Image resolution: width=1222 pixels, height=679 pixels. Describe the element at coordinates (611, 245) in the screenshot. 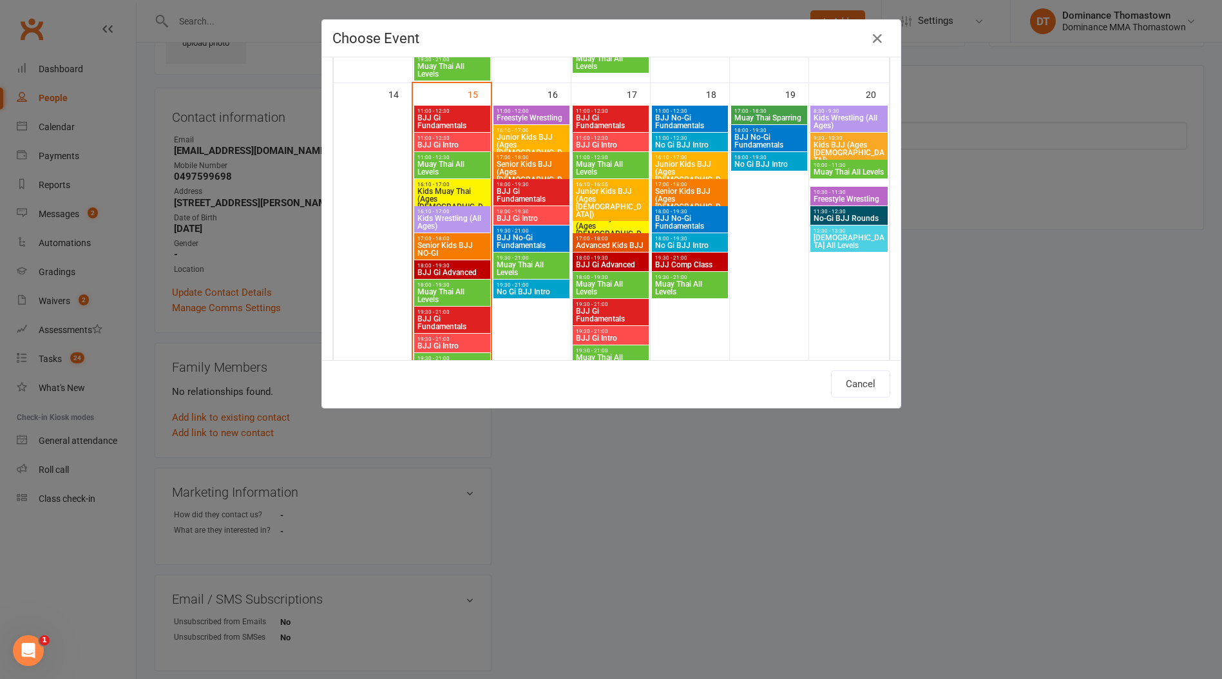

I see `span: Advanced Kids BJJ` at that location.